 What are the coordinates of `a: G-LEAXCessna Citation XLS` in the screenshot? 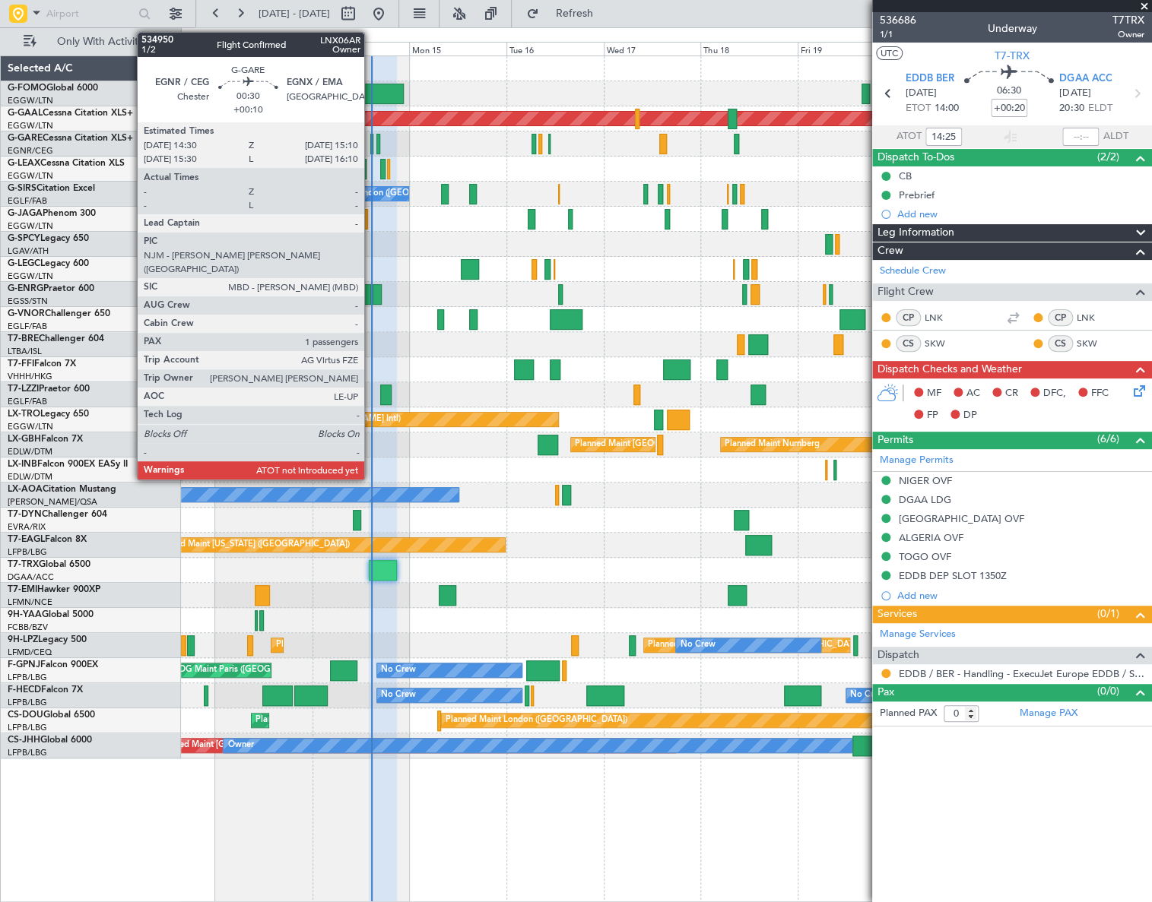 It's located at (66, 163).